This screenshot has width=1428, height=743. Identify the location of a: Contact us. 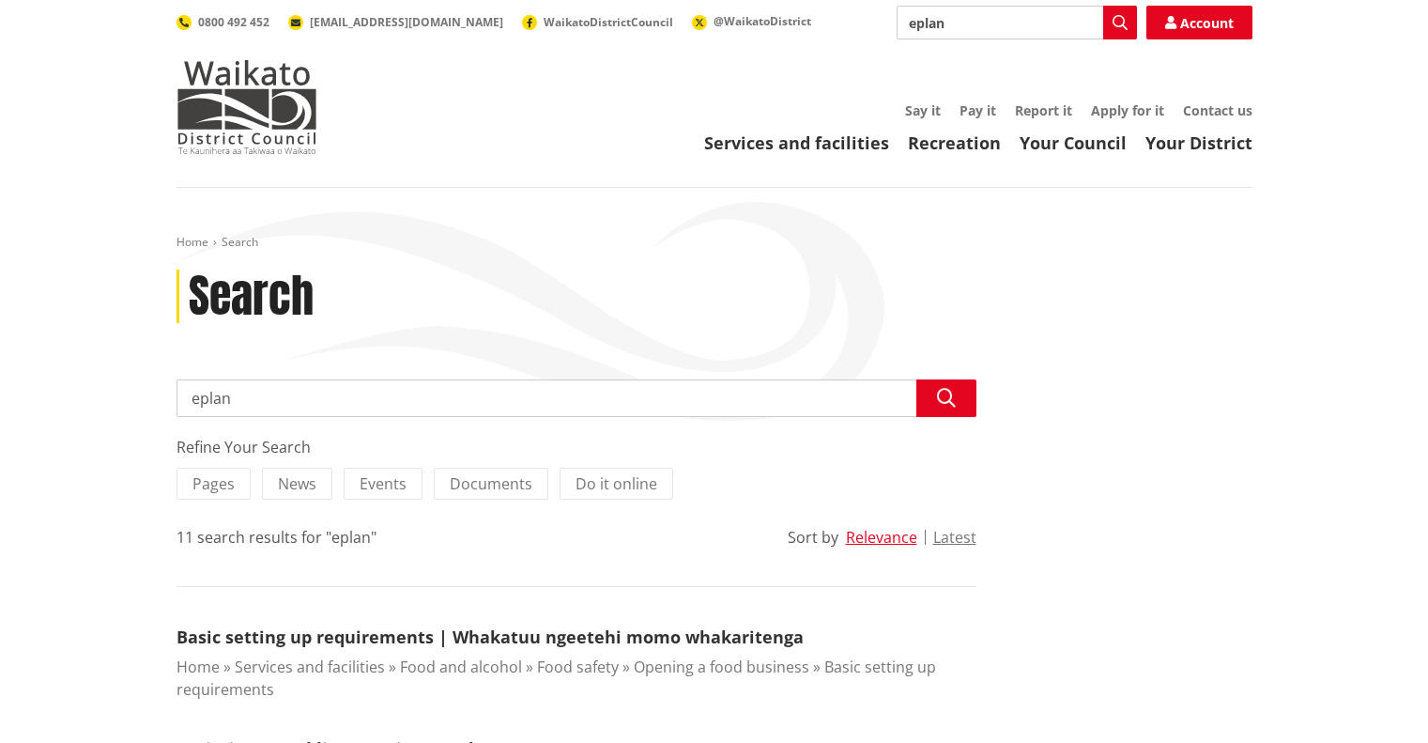
(1218, 110).